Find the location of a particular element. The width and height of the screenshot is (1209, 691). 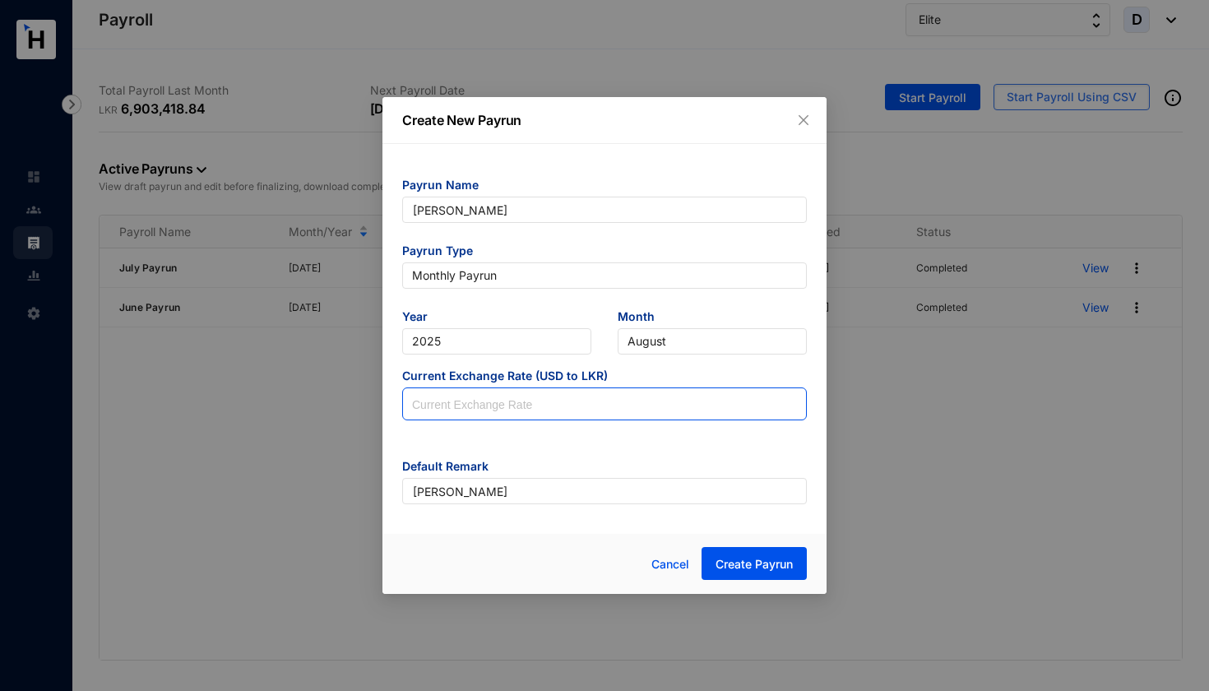

input: Eg: November Payrun is located at coordinates (604, 210).